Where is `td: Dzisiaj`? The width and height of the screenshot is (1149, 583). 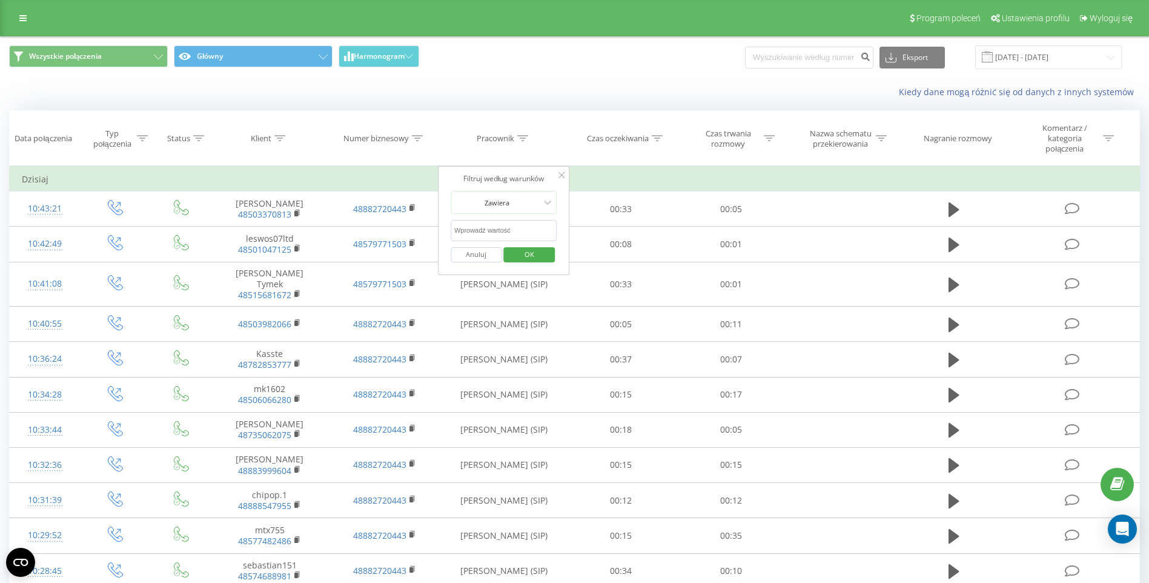
td: Dzisiaj is located at coordinates (575, 179).